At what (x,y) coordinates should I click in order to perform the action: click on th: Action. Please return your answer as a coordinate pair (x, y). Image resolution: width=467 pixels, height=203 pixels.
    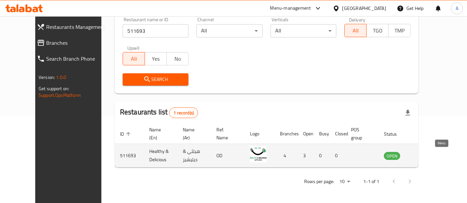
    Looking at the image, I should click on (425, 134).